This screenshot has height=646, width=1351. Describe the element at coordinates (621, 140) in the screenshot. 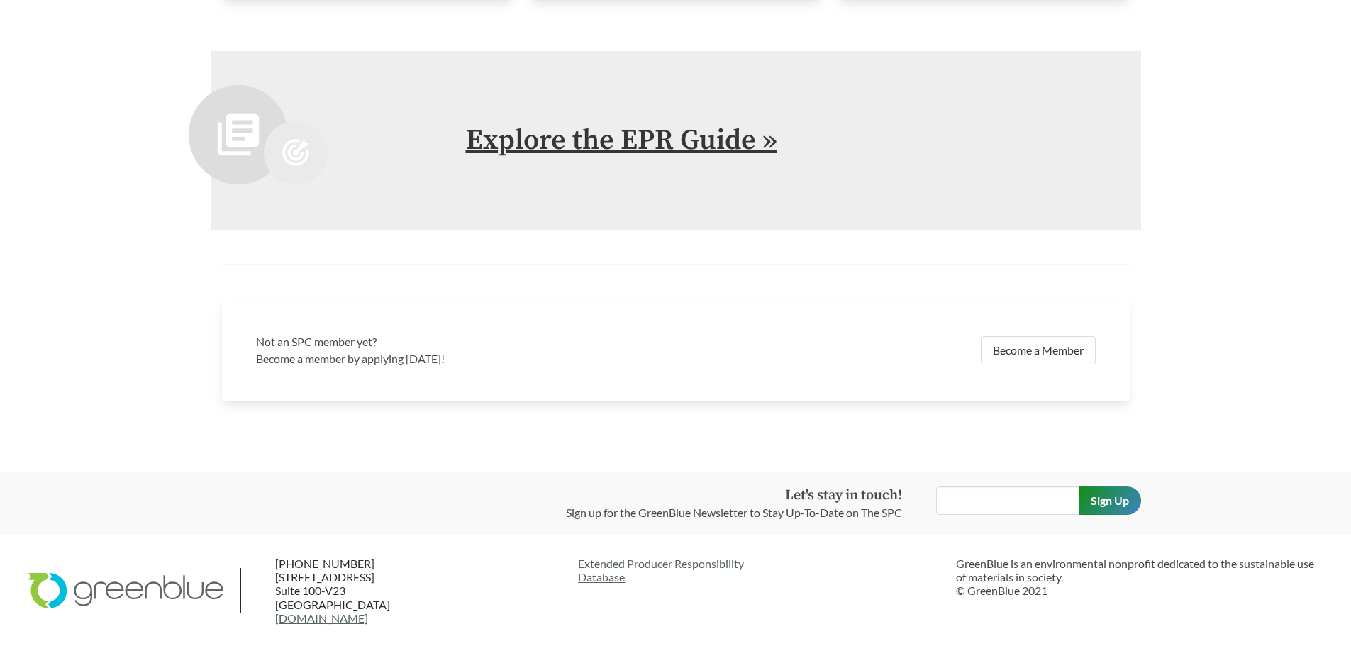

I see `a: Explore the EPR Guide »` at that location.